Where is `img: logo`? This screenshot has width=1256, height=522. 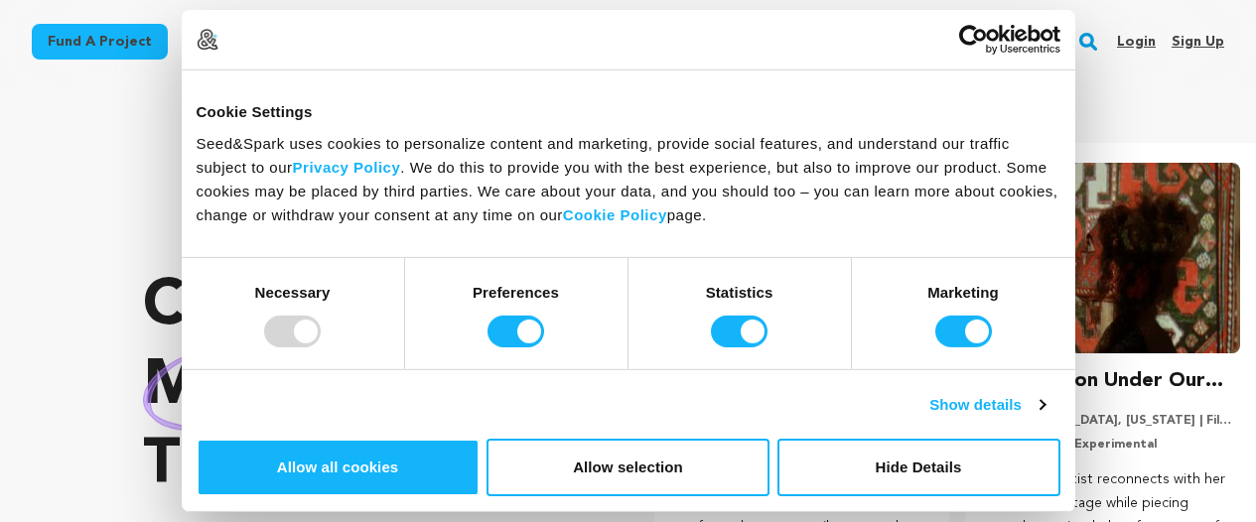 img: logo is located at coordinates (208, 40).